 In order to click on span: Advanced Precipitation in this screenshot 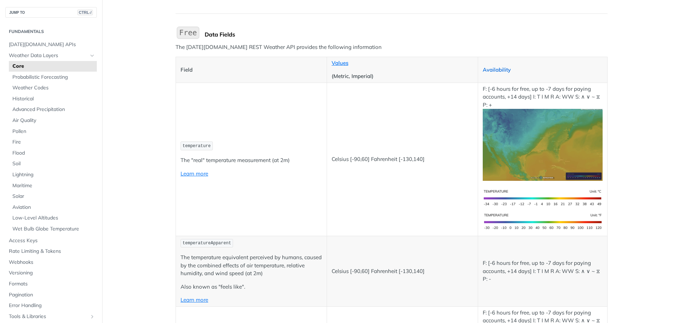, I will do `click(54, 110)`.